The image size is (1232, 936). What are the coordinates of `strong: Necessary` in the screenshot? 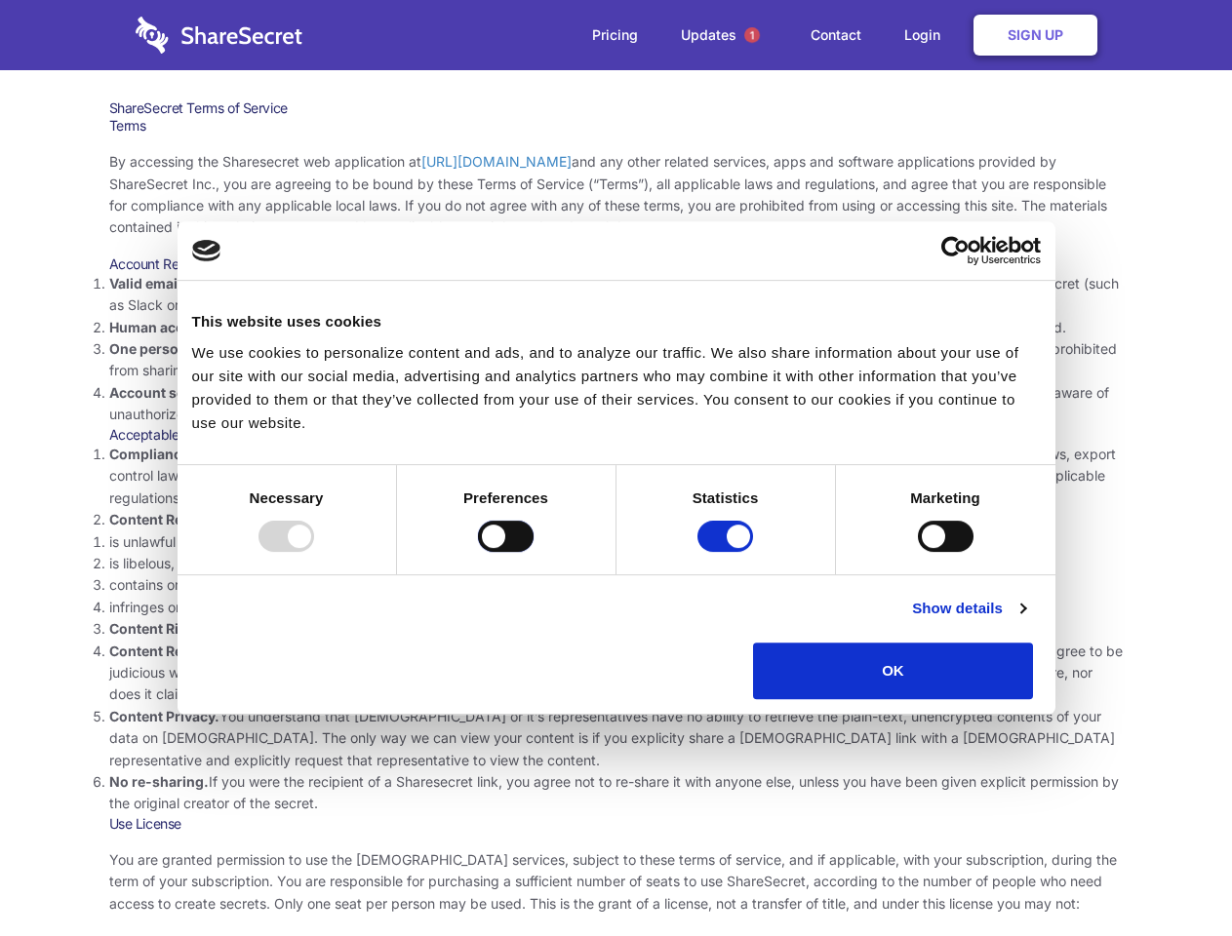 It's located at (287, 498).